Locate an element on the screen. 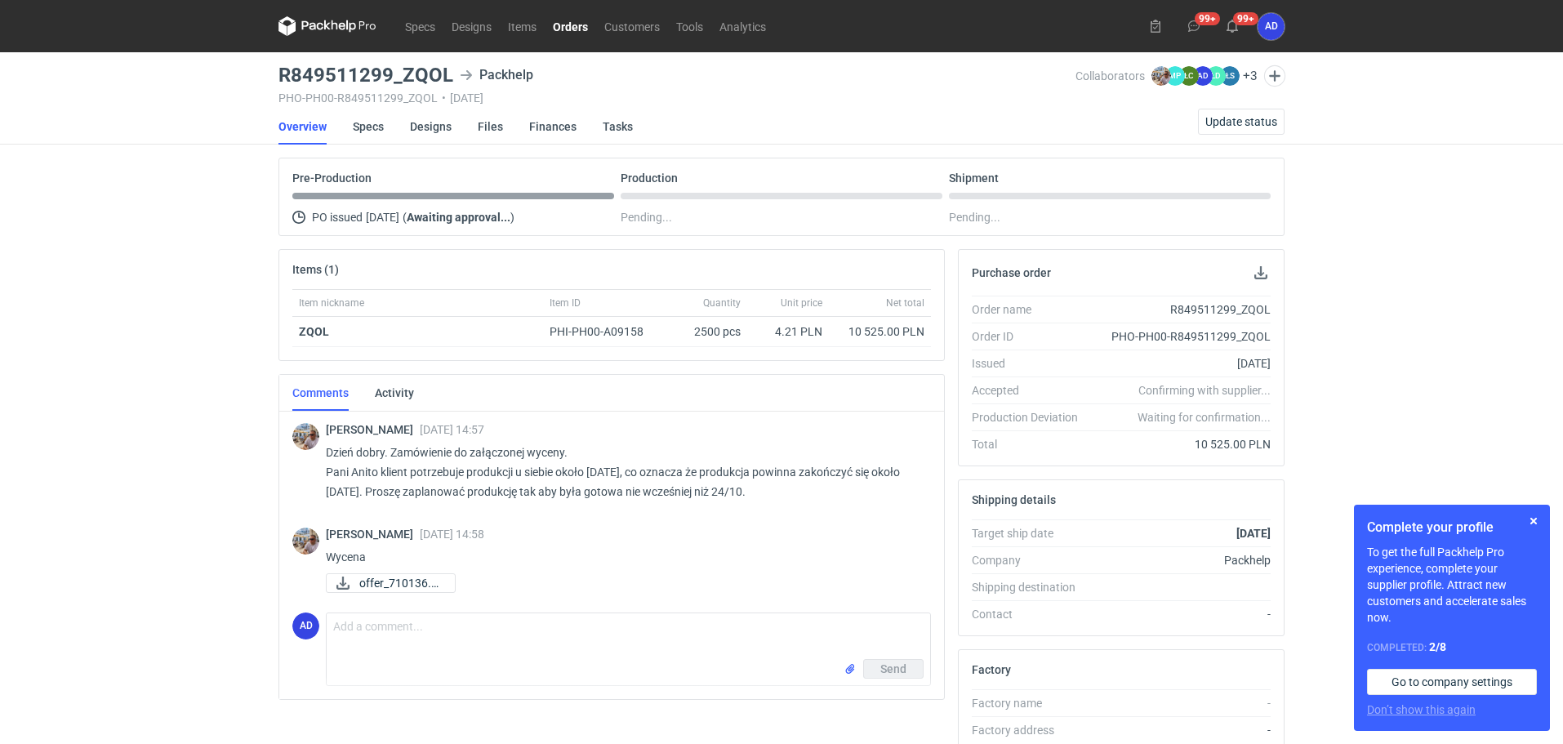 The height and width of the screenshot is (744, 1563). button: Edit collaborators is located at coordinates (1274, 76).